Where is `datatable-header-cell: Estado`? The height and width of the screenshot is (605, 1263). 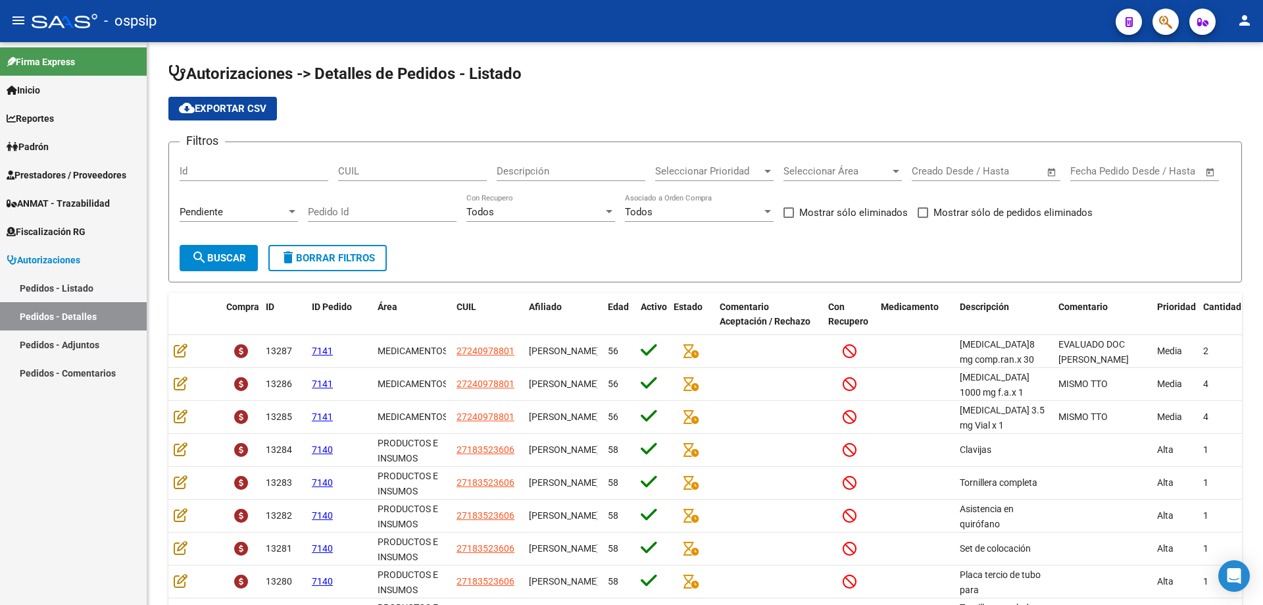
datatable-header-cell: Estado is located at coordinates (691, 314).